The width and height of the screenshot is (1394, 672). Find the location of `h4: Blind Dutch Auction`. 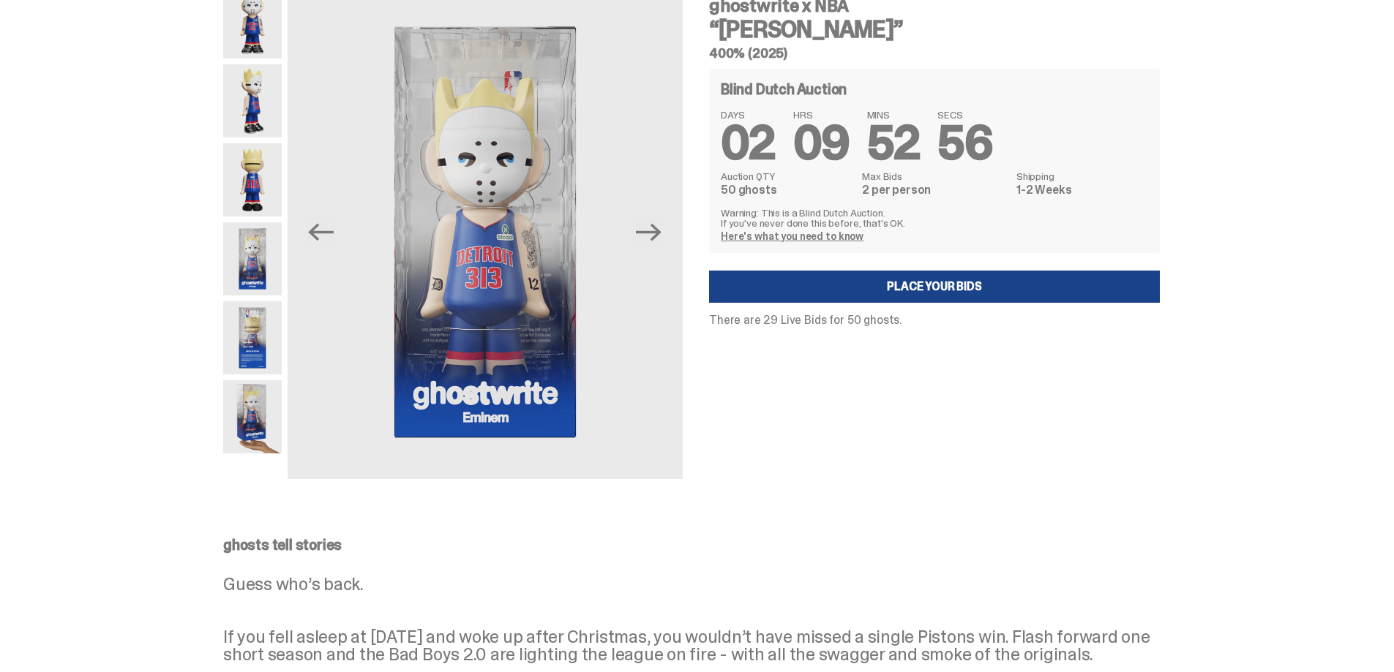

h4: Blind Dutch Auction is located at coordinates (784, 89).